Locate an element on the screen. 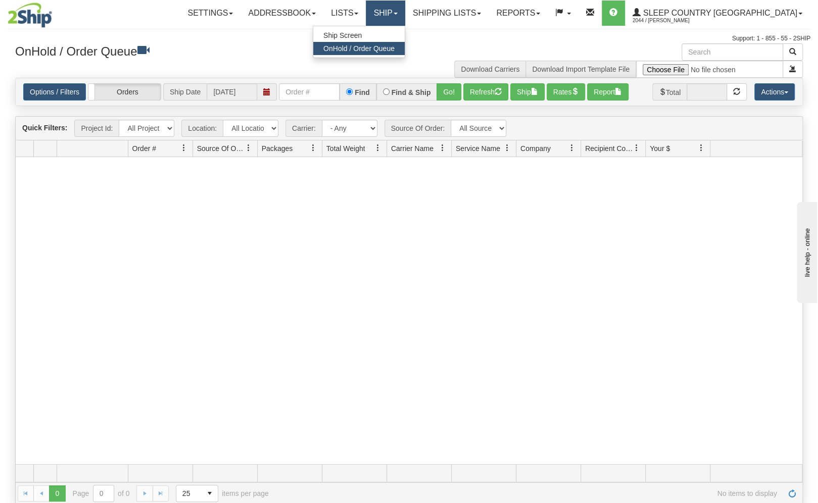 This screenshot has width=818, height=503. button: Search is located at coordinates (792, 52).